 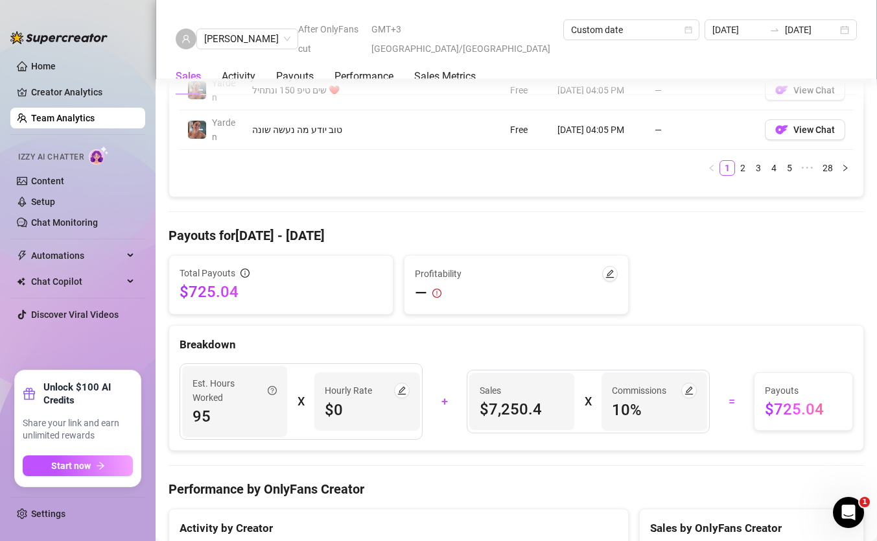 What do you see at coordinates (743, 168) in the screenshot?
I see `li: 2` at bounding box center [743, 168].